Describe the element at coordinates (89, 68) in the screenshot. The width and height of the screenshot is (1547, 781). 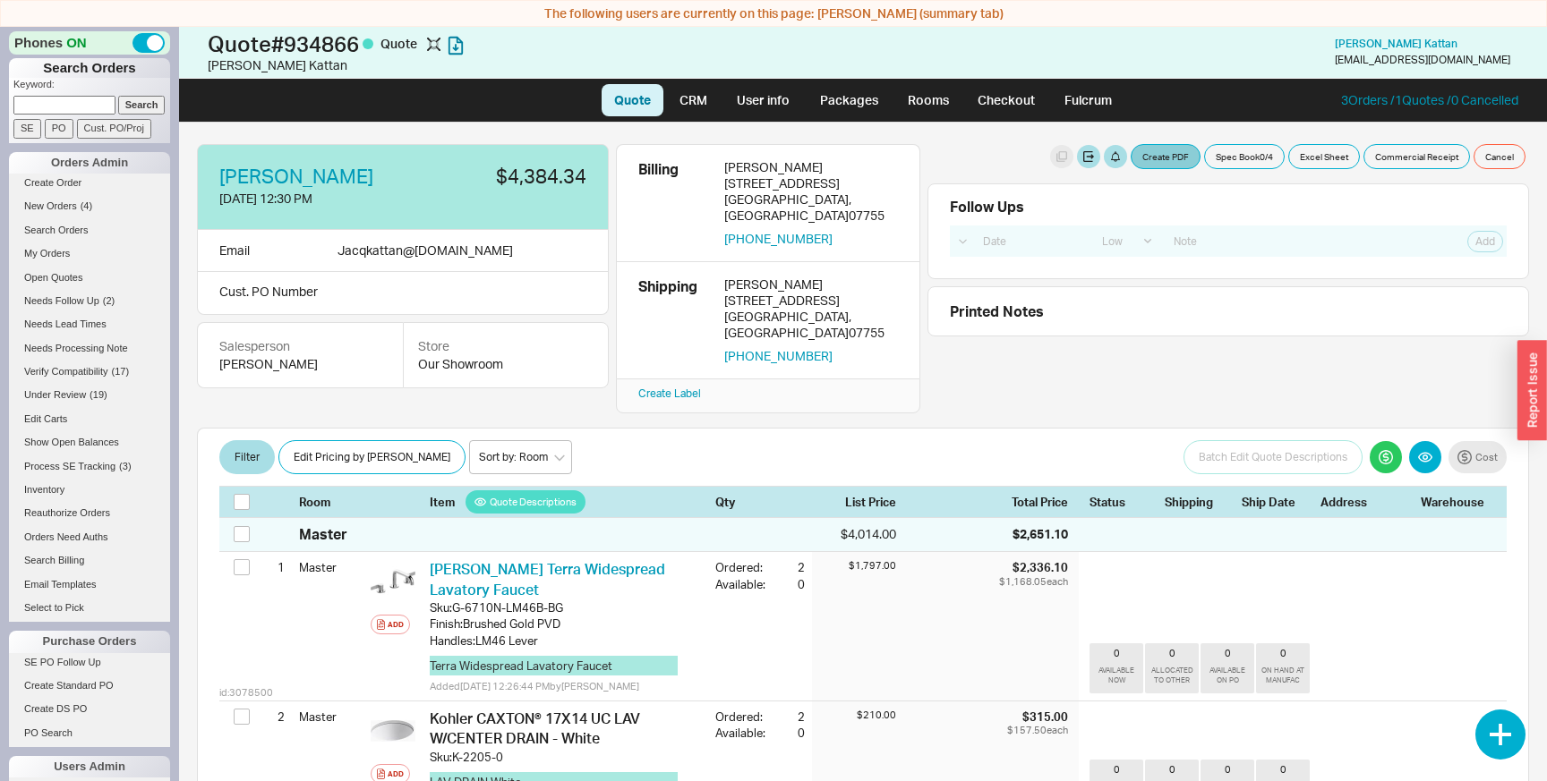
I see `h1: Search Orders` at that location.